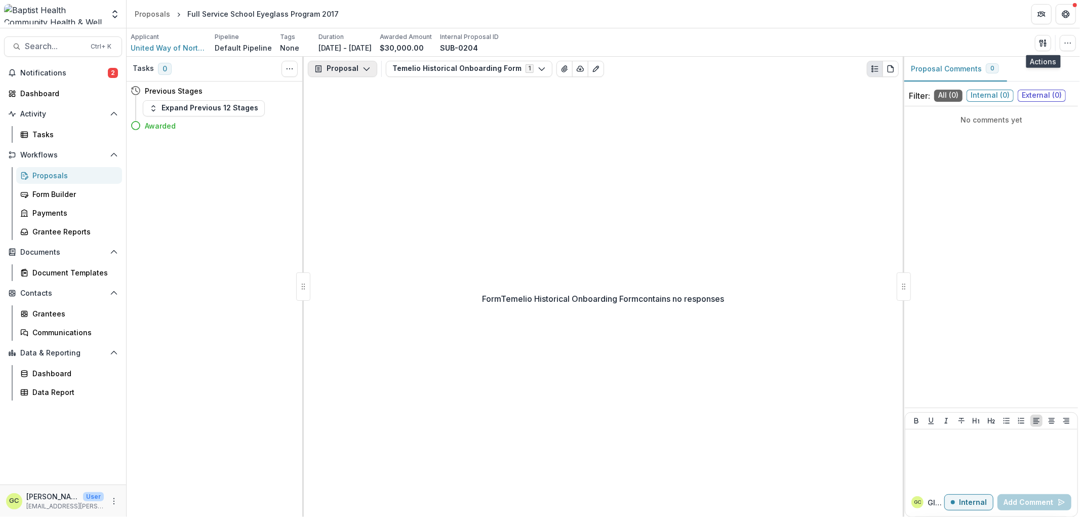 This screenshot has height=517, width=1080. Describe the element at coordinates (63, 353) in the screenshot. I see `span: Data & Reporting` at that location.